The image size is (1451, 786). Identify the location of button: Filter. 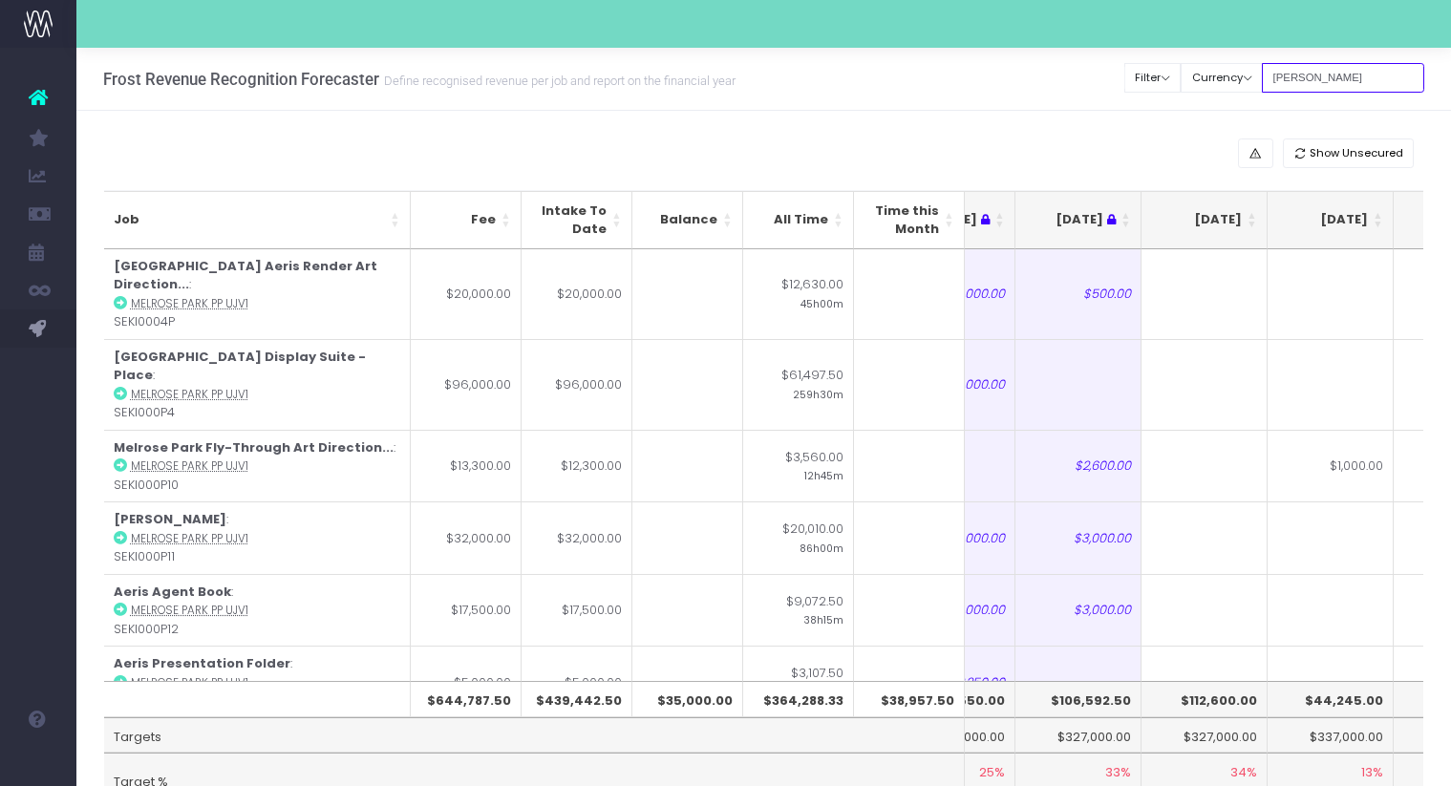
(1153, 77).